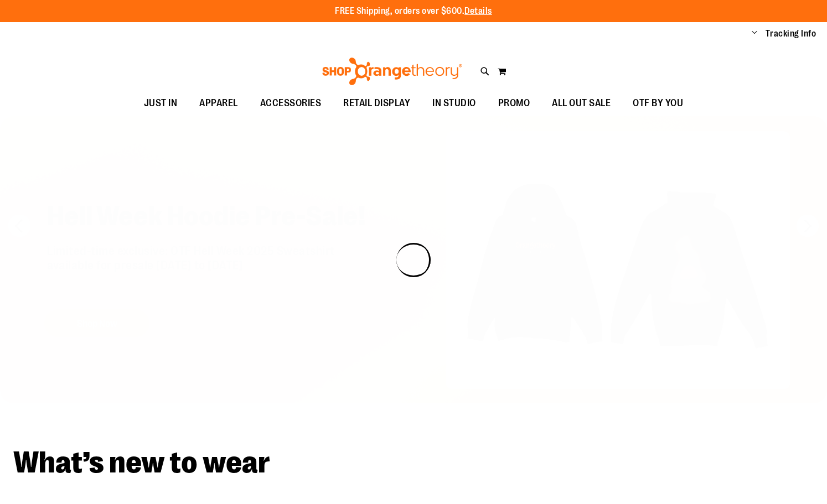  Describe the element at coordinates (478, 11) in the screenshot. I see `a: Details` at that location.